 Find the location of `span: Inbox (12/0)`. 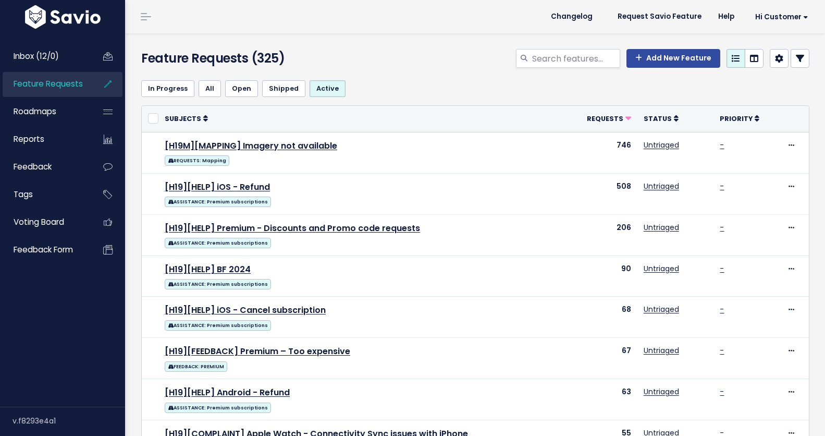

span: Inbox (12/0) is located at coordinates (36, 56).